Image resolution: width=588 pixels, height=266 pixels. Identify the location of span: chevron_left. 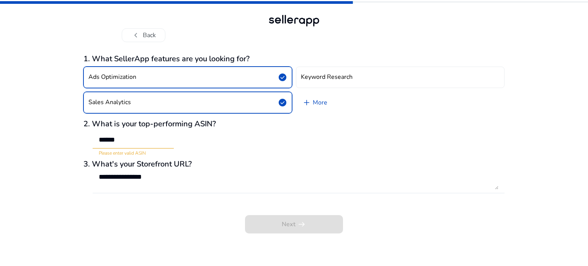
(136, 35).